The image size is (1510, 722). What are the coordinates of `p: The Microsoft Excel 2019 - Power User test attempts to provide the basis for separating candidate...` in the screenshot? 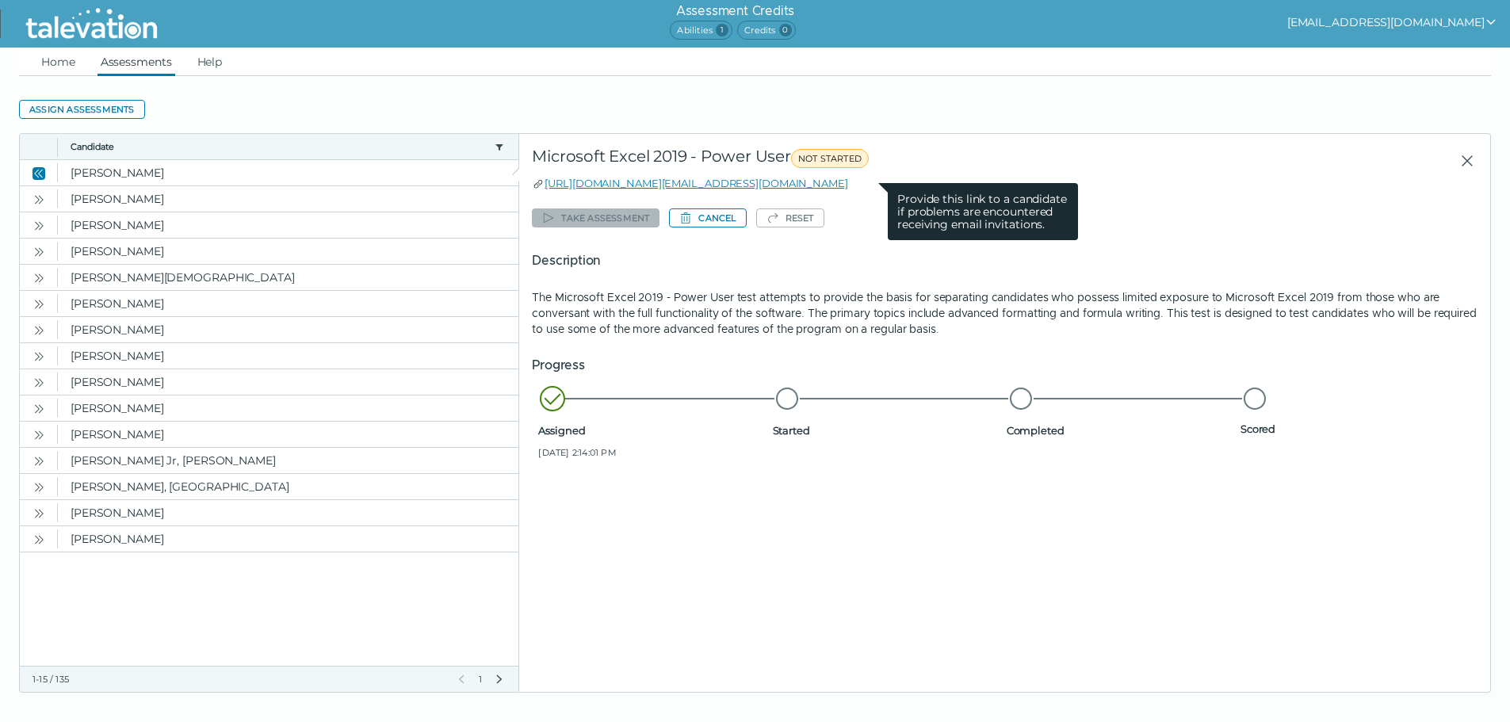 It's located at (1004, 313).